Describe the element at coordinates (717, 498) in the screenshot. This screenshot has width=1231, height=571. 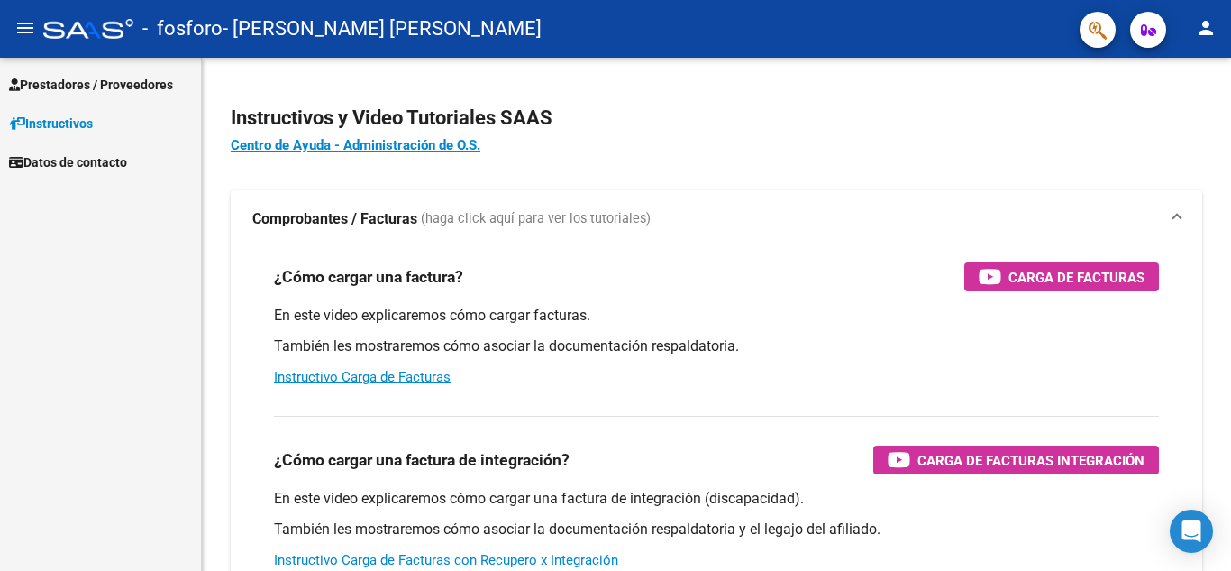
I see `p: En este video explicaremos cómo cargar una factura de integración (discapacidad).` at that location.